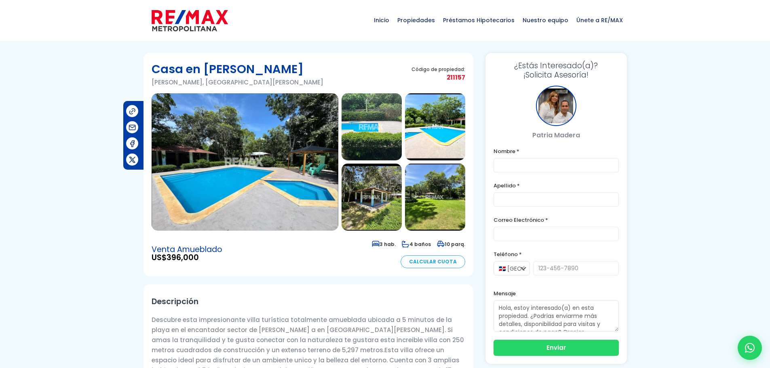 The height and width of the screenshot is (368, 770). I want to click on span: Código de propiedad:, so click(438, 69).